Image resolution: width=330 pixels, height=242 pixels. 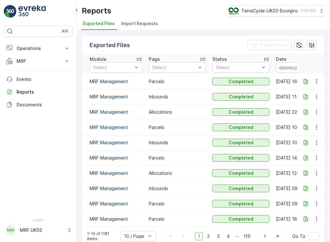 What do you see at coordinates (65, 31) in the screenshot?
I see `p: ⌘B` at bounding box center [65, 31].